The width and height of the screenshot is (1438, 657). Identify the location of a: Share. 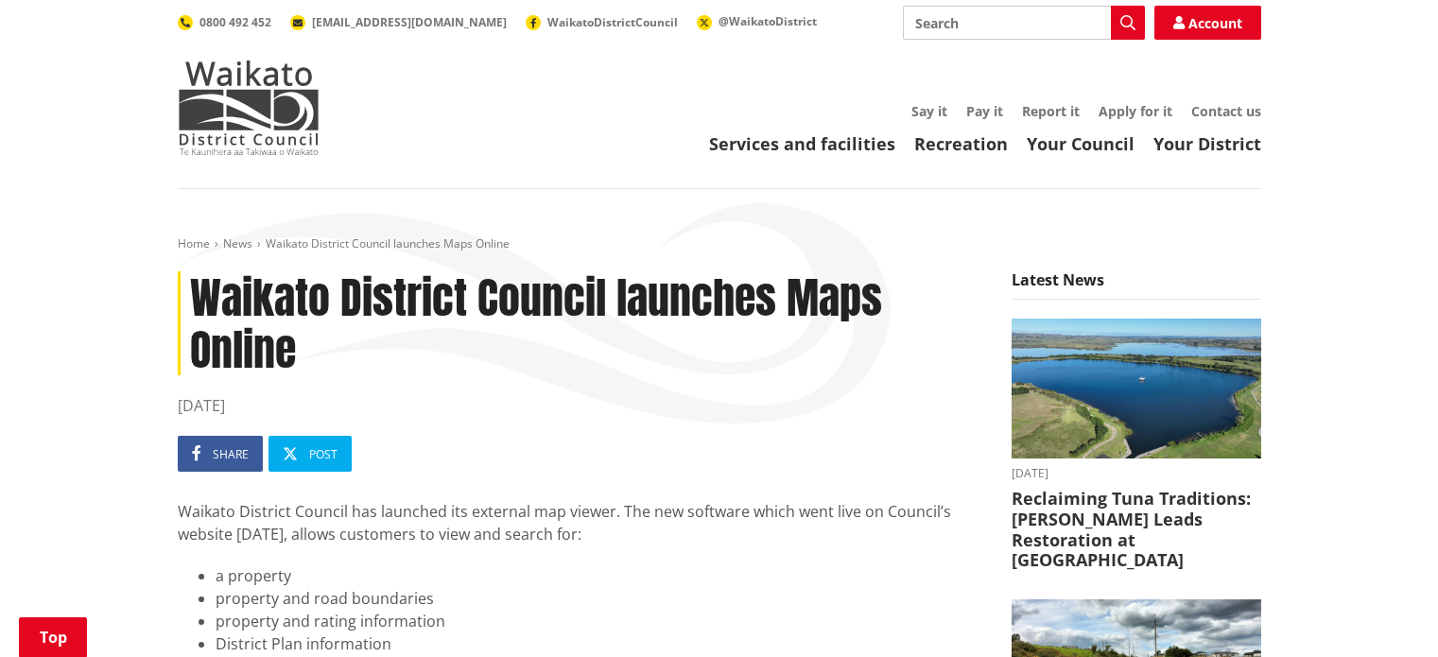
(220, 454).